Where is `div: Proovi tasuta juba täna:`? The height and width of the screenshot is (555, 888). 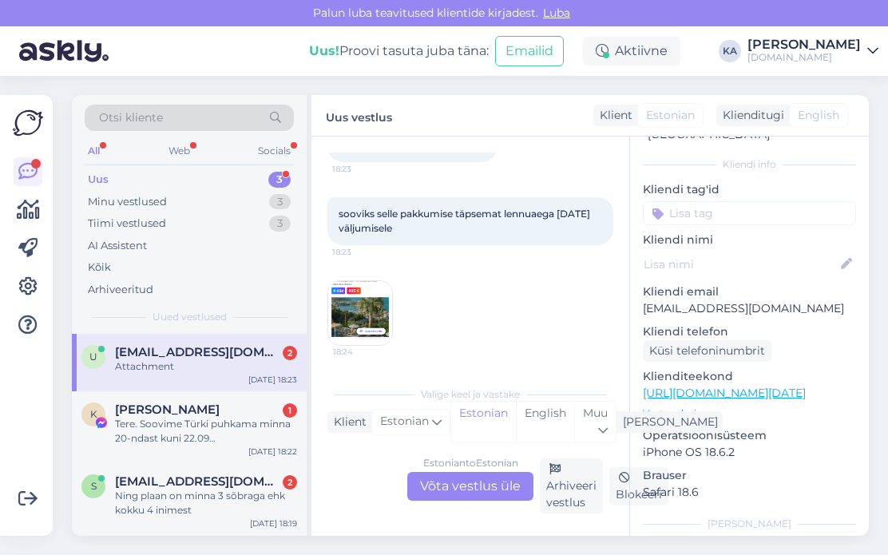
div: Proovi tasuta juba täna: is located at coordinates (398, 51).